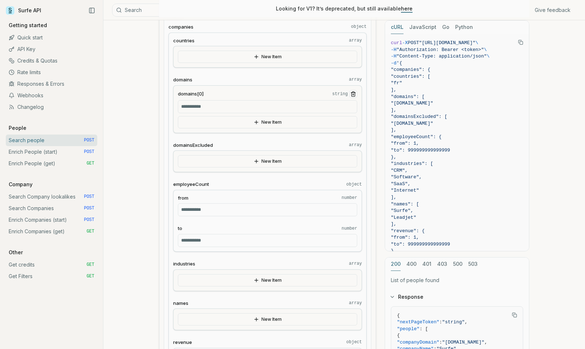 Image resolution: width=585 pixels, height=349 pixels. Describe the element at coordinates (457, 297) in the screenshot. I see `button: Response` at that location.